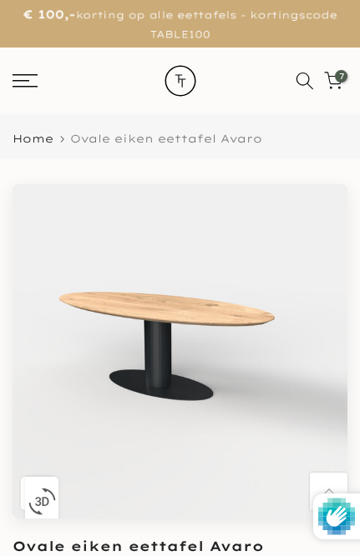 The image size is (360, 556). What do you see at coordinates (180, 81) in the screenshot?
I see `img: trend-table` at bounding box center [180, 81].